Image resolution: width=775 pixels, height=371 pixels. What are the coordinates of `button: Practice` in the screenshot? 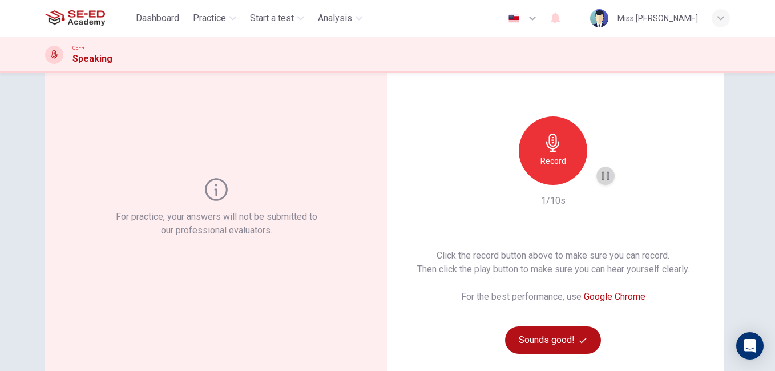 It's located at (215, 18).